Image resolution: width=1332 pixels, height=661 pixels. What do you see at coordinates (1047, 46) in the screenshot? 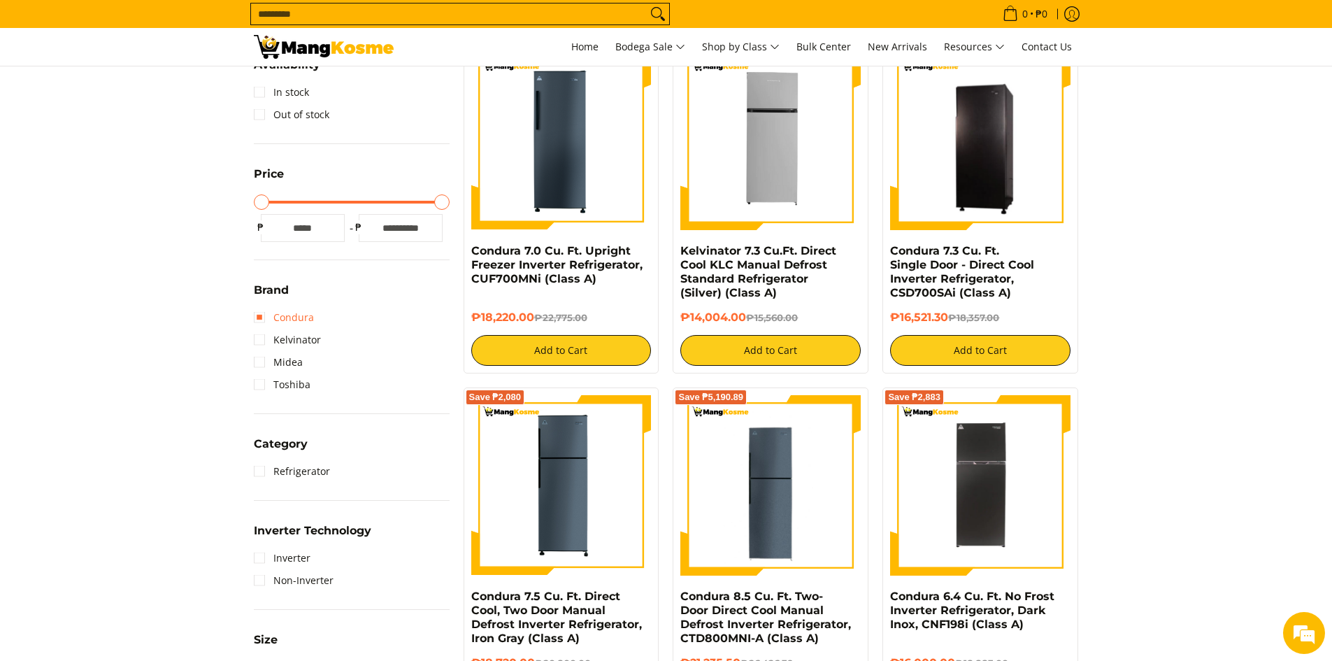
I see `span: Contact Us` at bounding box center [1047, 46].